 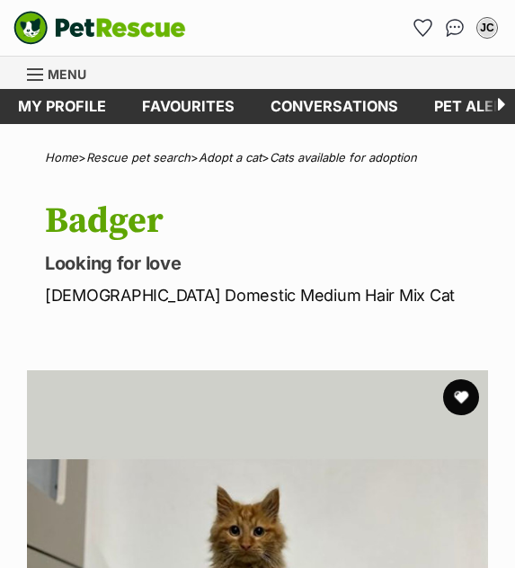 I want to click on a: PetRescue, so click(x=100, y=28).